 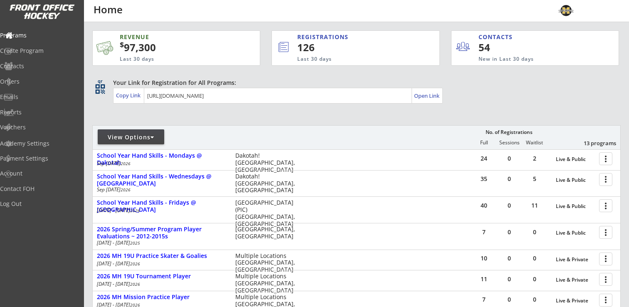 I want to click on div: 2026 Spring/Summer Program Player Evaluations ~ 2012-2015s, so click(x=162, y=233).